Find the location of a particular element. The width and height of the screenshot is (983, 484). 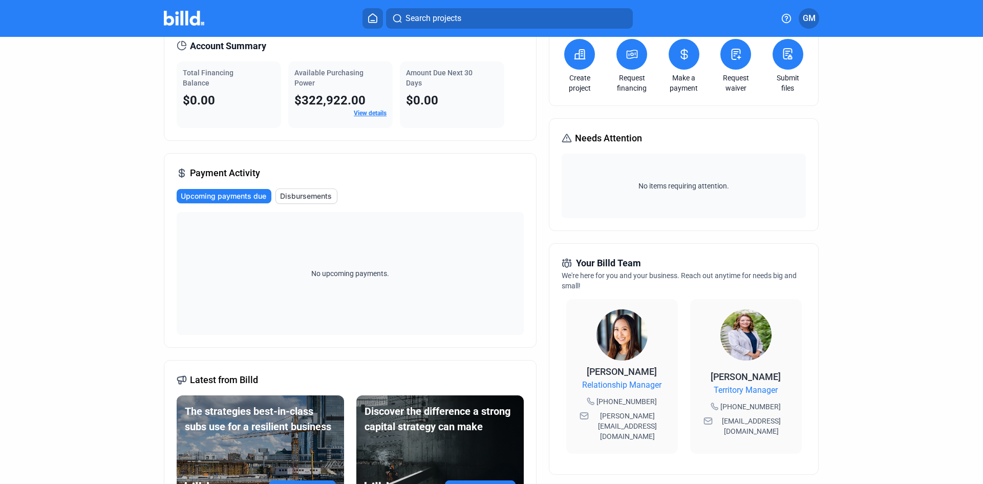

a: Submit files is located at coordinates (788, 83).